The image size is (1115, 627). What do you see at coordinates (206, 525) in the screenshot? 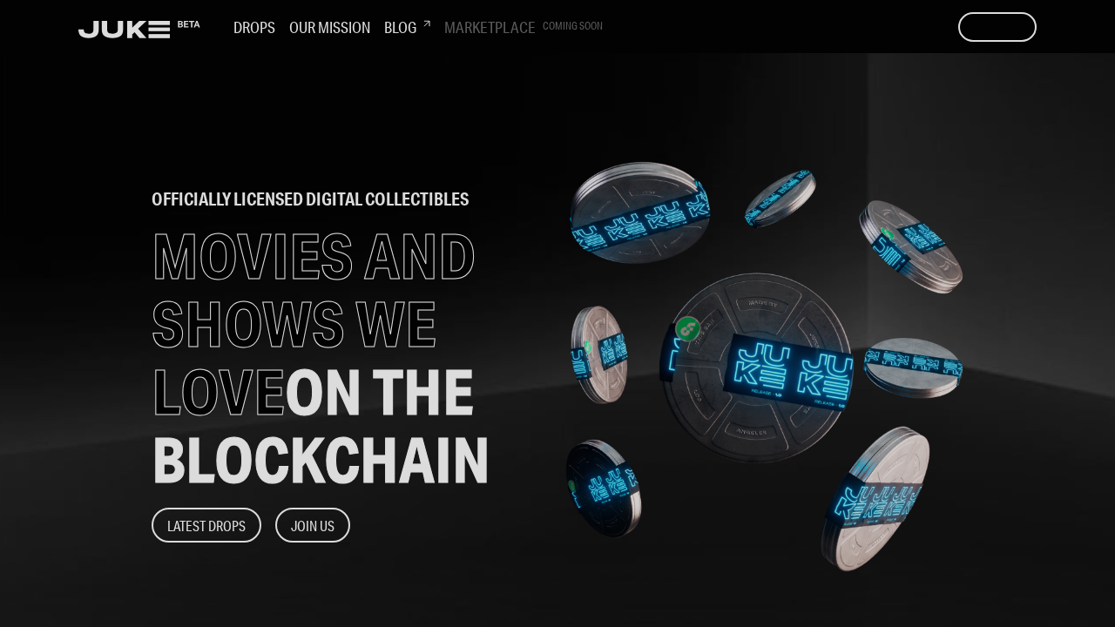
I see `button: Latest Drops` at bounding box center [206, 525].